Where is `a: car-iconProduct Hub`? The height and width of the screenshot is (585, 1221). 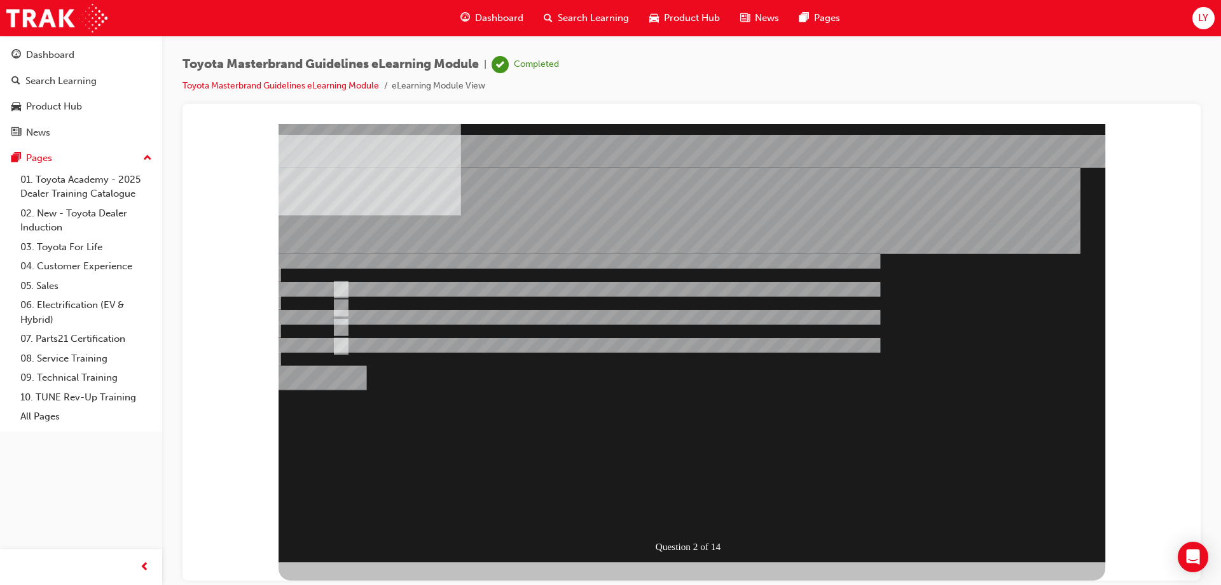
a: car-iconProduct Hub is located at coordinates (684, 18).